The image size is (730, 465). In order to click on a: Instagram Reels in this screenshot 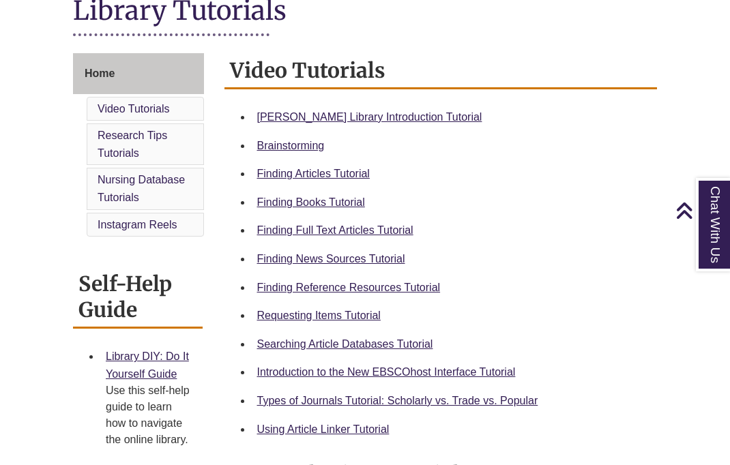, I will do `click(137, 225)`.